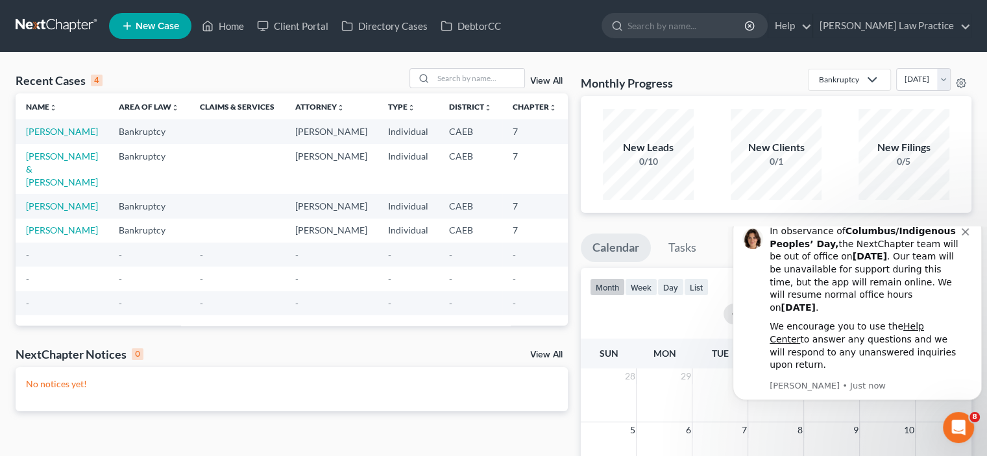 The image size is (987, 456). What do you see at coordinates (138, 354) in the screenshot?
I see `div: 0` at bounding box center [138, 354].